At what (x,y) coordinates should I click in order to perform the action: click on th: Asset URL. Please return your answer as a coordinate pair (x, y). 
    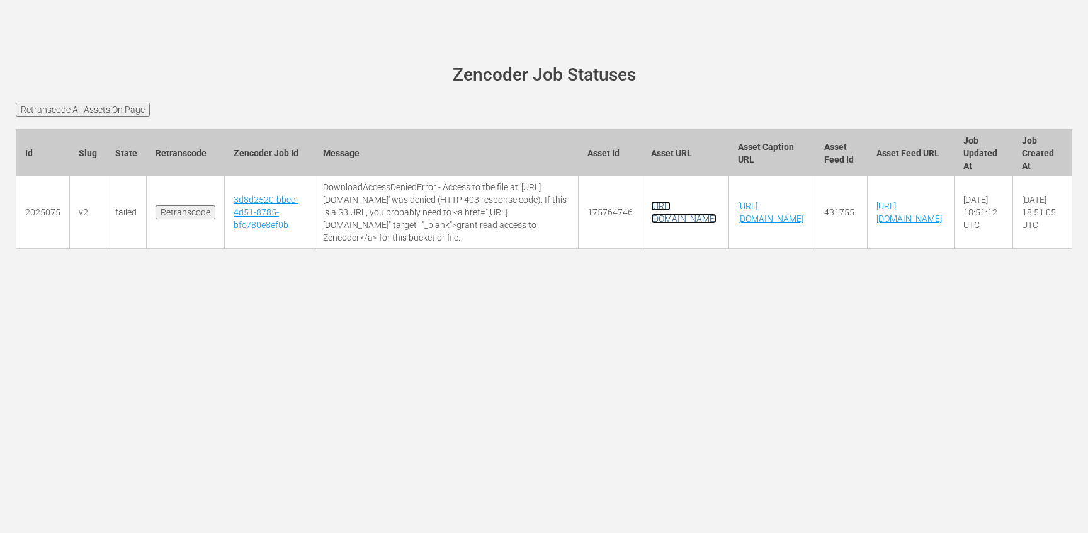
    Looking at the image, I should click on (686, 152).